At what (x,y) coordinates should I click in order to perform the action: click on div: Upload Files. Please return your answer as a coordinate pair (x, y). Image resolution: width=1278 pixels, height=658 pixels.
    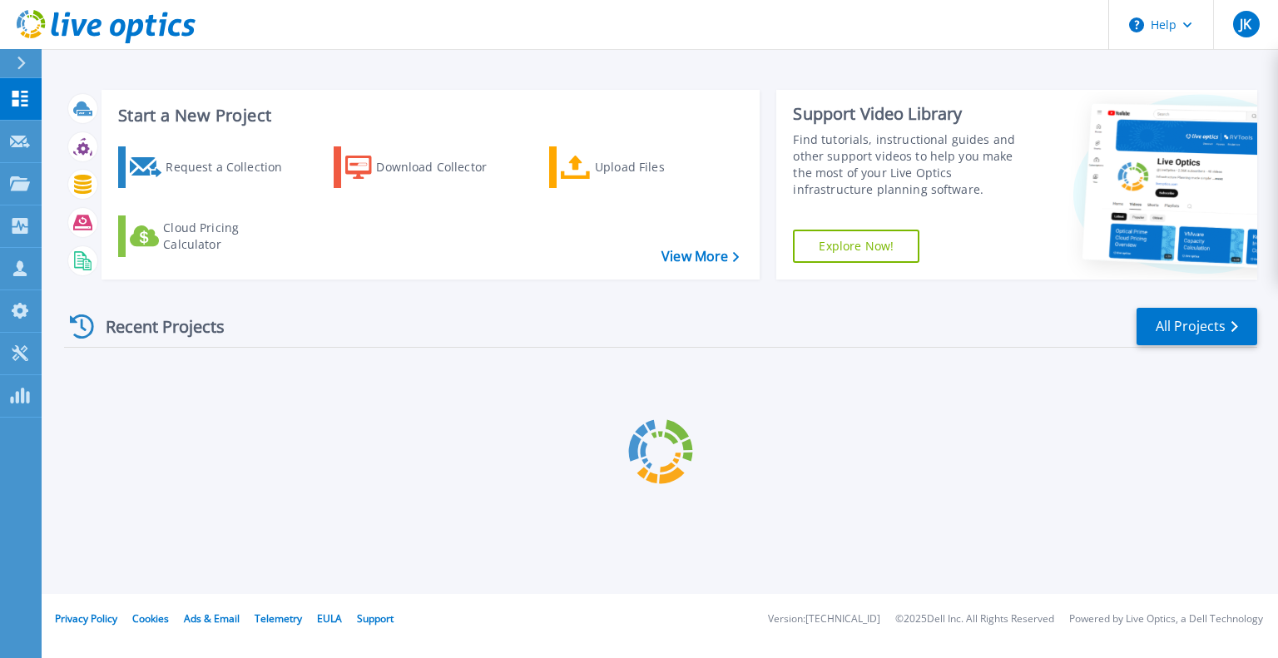
    Looking at the image, I should click on (662, 167).